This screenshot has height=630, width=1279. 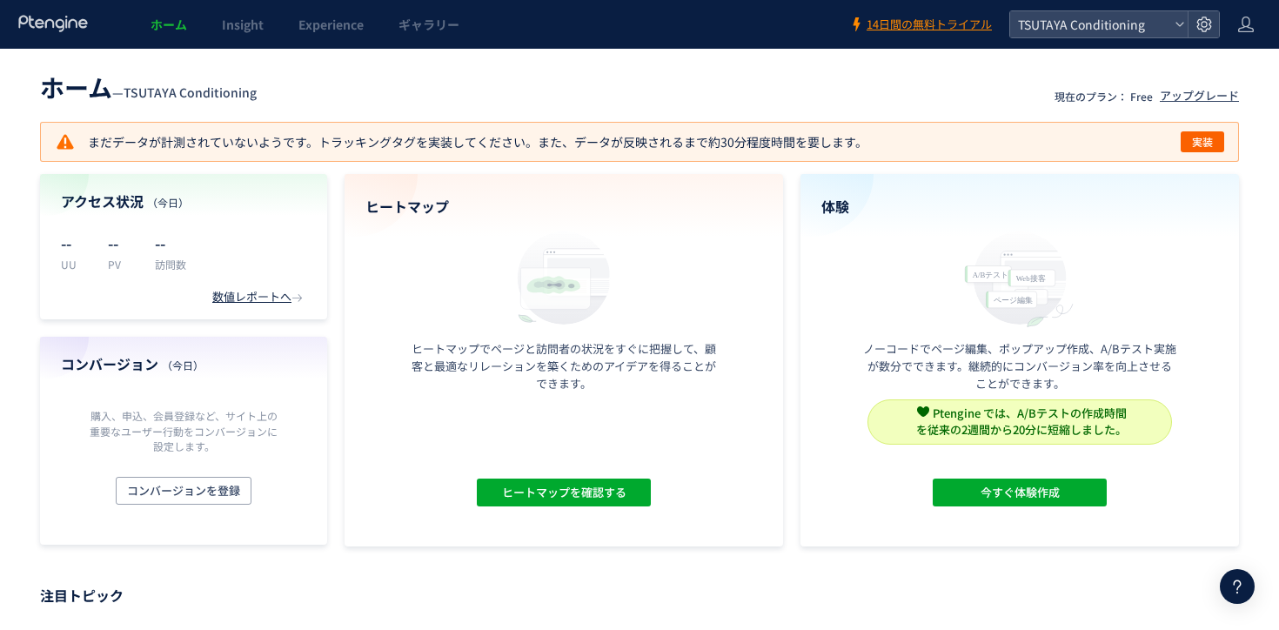 What do you see at coordinates (1203, 142) in the screenshot?
I see `span: 実装` at bounding box center [1203, 142].